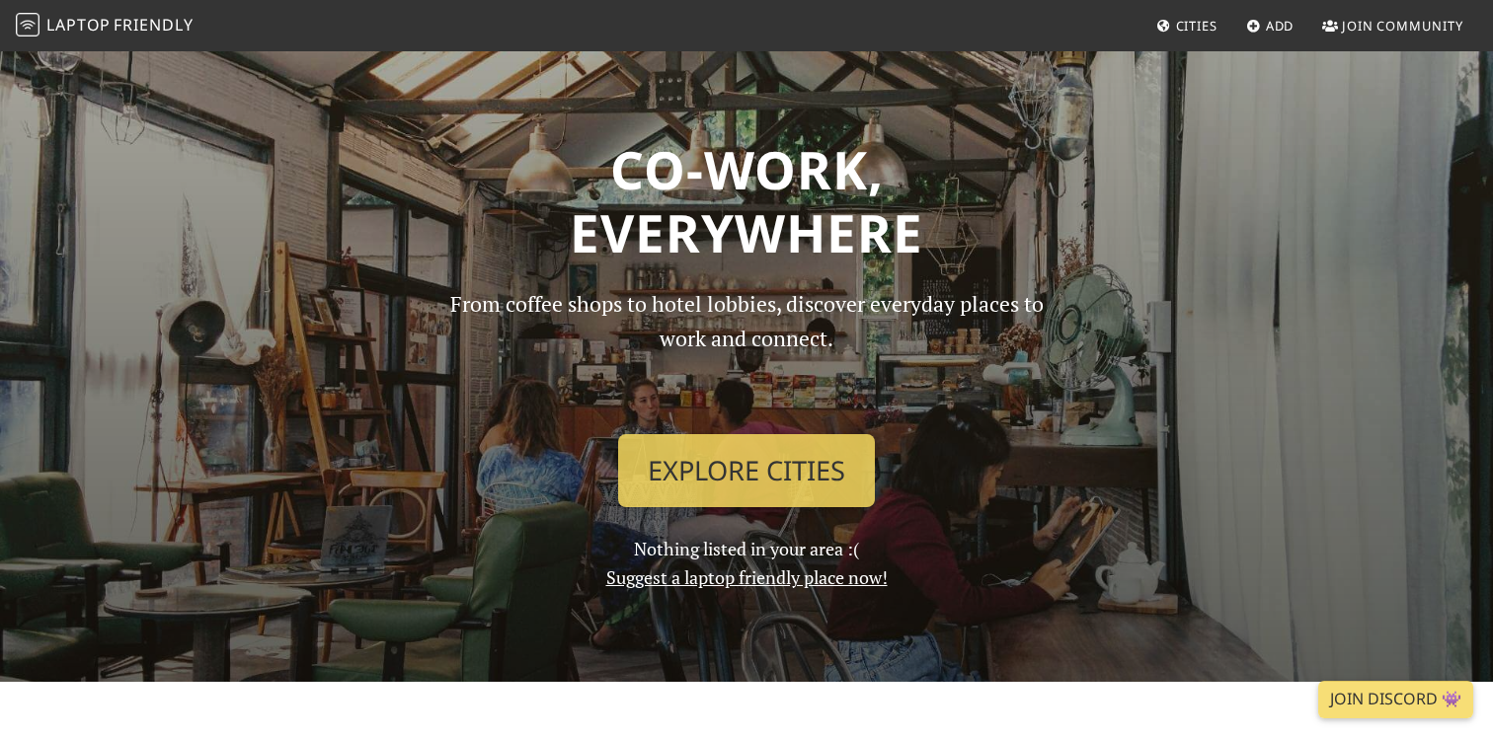 This screenshot has height=738, width=1493. What do you see at coordinates (1196, 26) in the screenshot?
I see `span: Cities` at bounding box center [1196, 26].